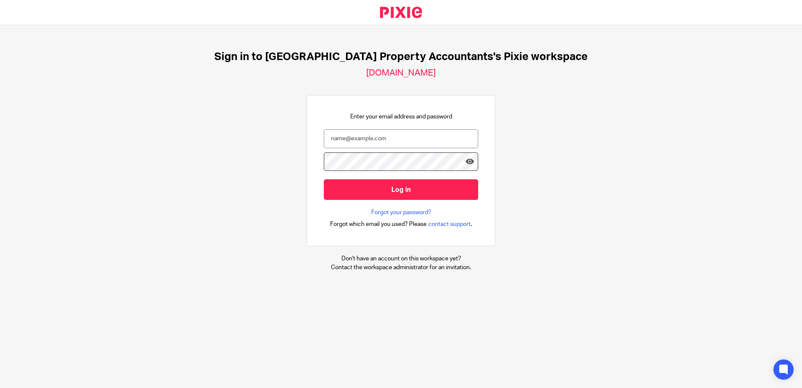  What do you see at coordinates (401, 212) in the screenshot?
I see `a: Forgot your password?` at bounding box center [401, 212].